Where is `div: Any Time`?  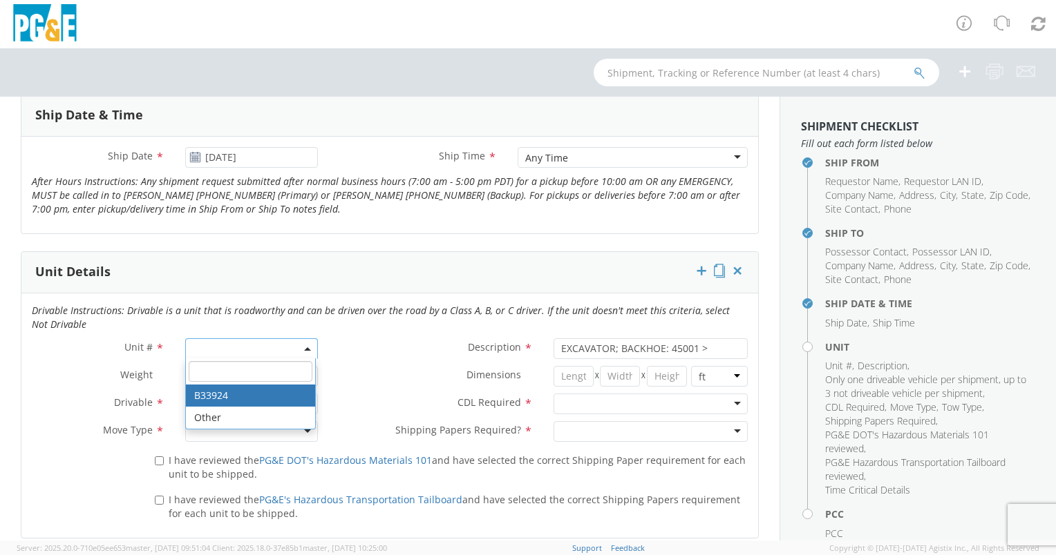 div: Any Time is located at coordinates (546, 158).